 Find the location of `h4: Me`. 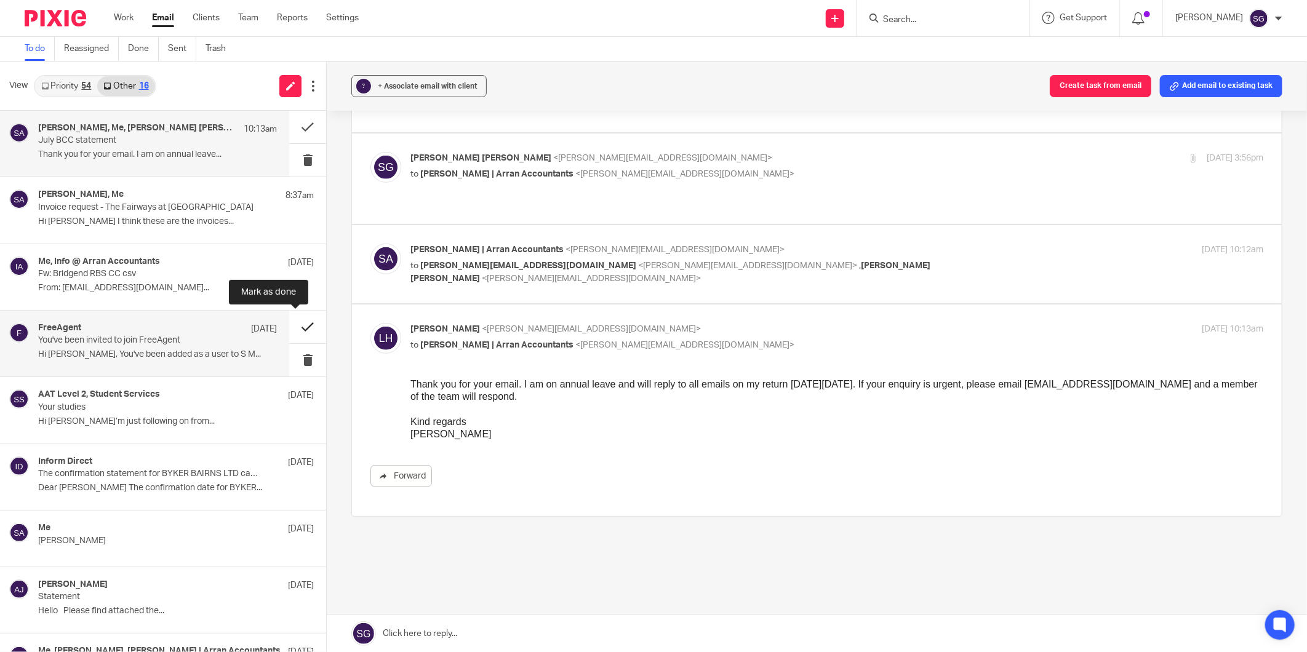

h4: Me is located at coordinates (44, 528).